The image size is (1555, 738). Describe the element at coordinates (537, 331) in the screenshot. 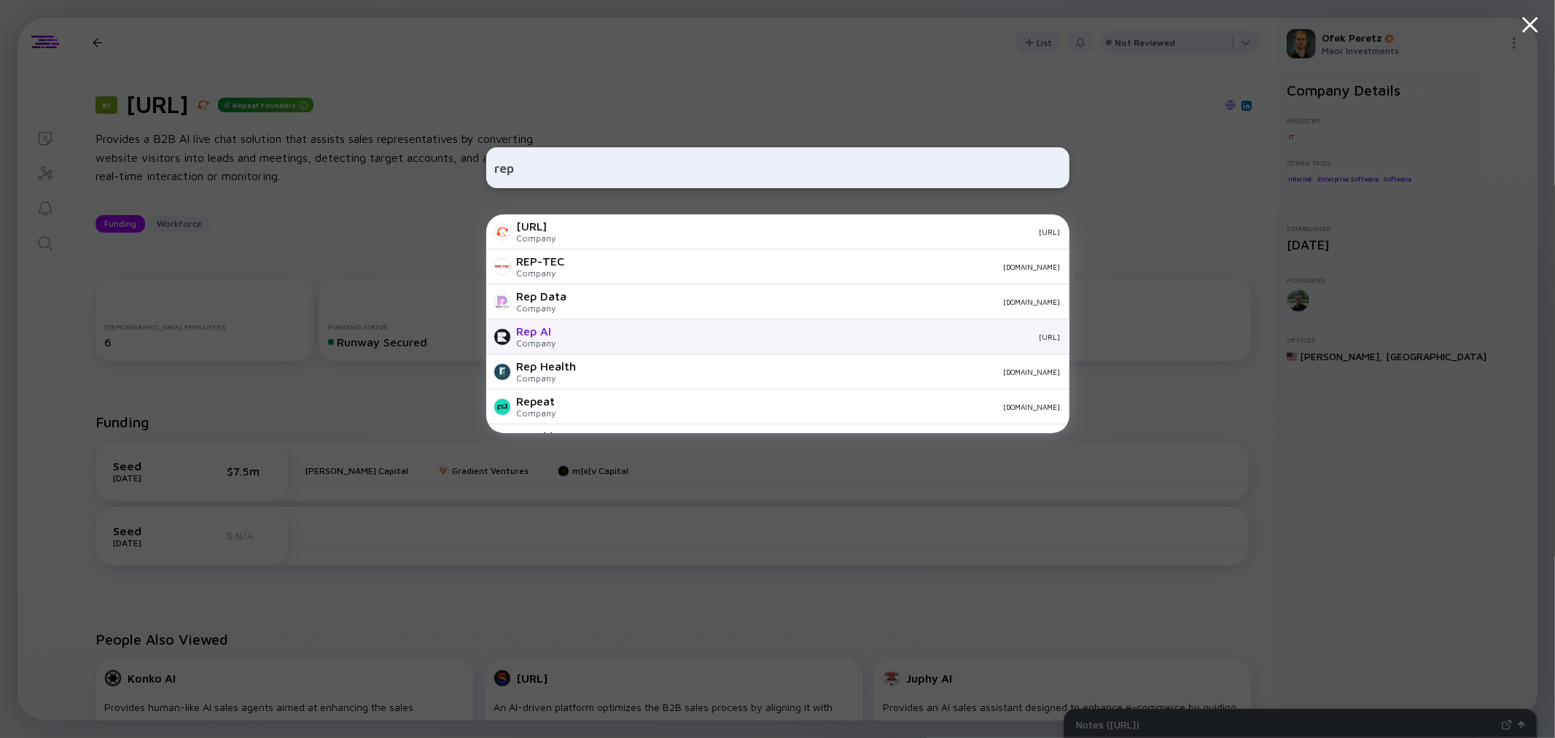

I see `div: Rep AI` at that location.